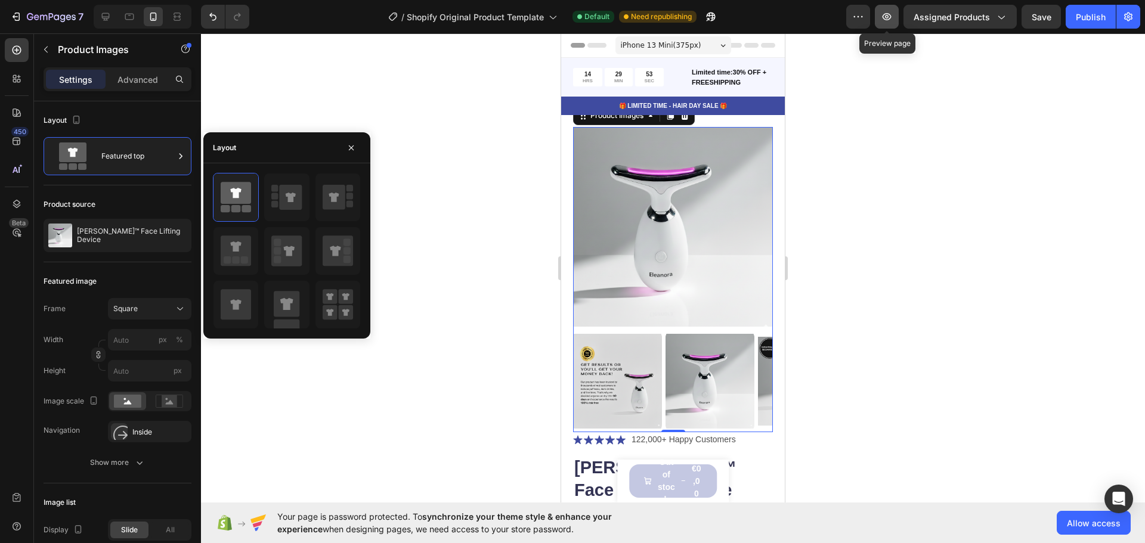  Describe the element at coordinates (117, 463) in the screenshot. I see `div: Show more` at that location.